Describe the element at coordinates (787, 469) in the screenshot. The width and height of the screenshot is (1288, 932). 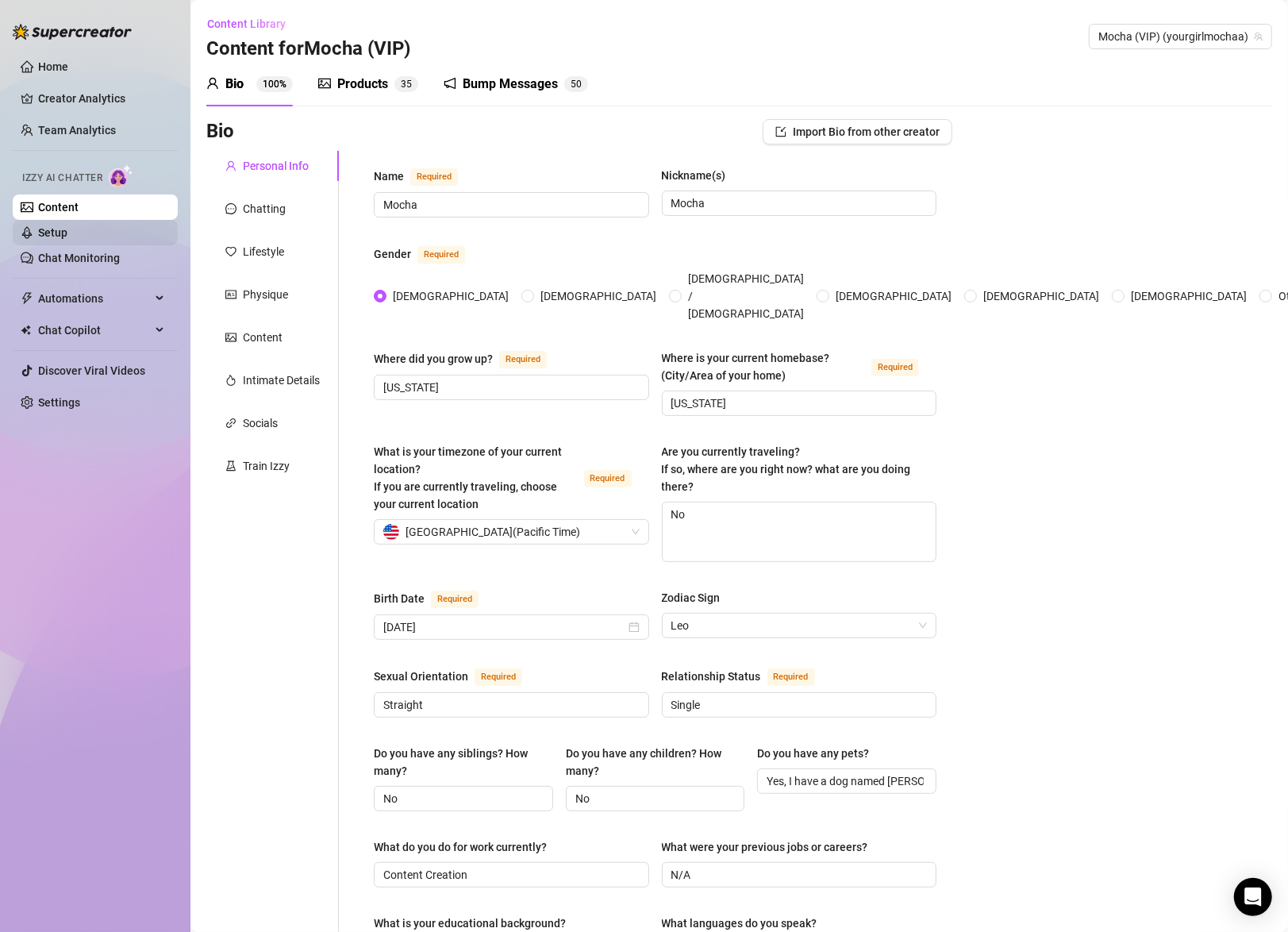
I see `span: Are you currently traveling? If so, where are you right now? what are you doing there?` at that location.